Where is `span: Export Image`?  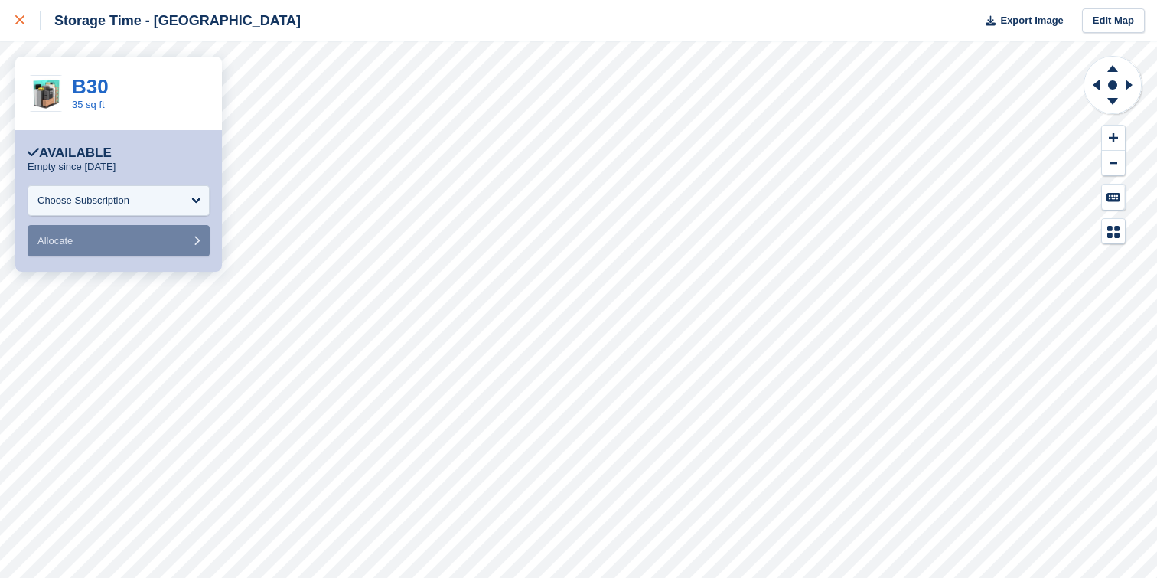 span: Export Image is located at coordinates (1032, 21).